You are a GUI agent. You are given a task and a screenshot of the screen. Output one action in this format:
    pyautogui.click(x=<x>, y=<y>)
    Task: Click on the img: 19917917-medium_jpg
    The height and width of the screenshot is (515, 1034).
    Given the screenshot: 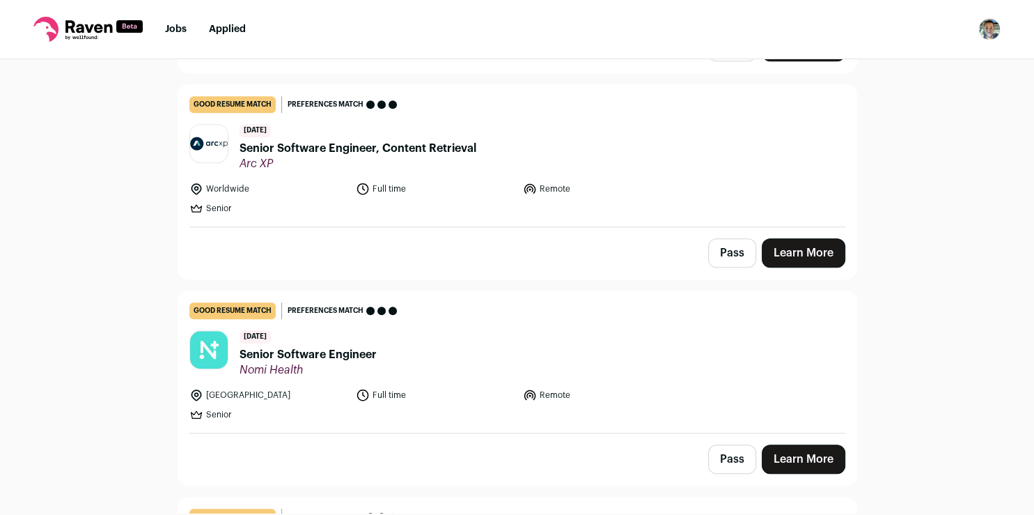 What is the action you would take?
    pyautogui.click(x=990, y=29)
    